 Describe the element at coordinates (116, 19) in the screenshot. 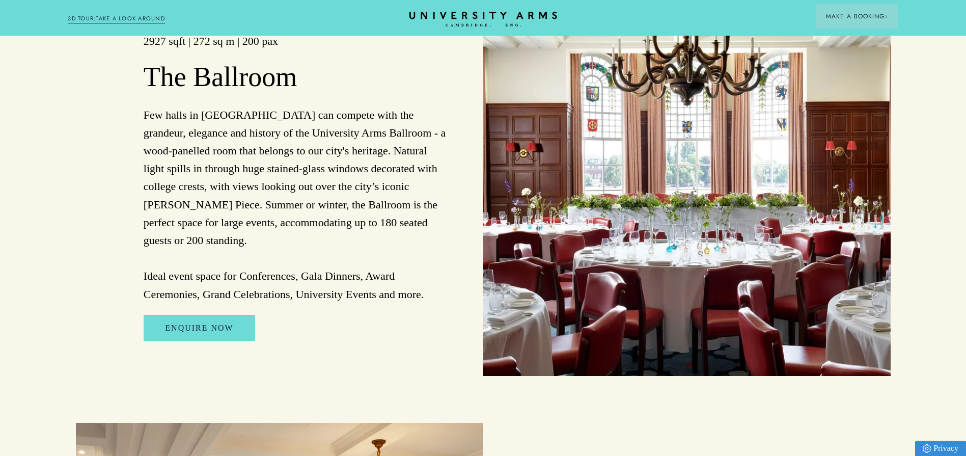

I see `a: 3D TOUR:TAKE A LOOK AROUND` at that location.